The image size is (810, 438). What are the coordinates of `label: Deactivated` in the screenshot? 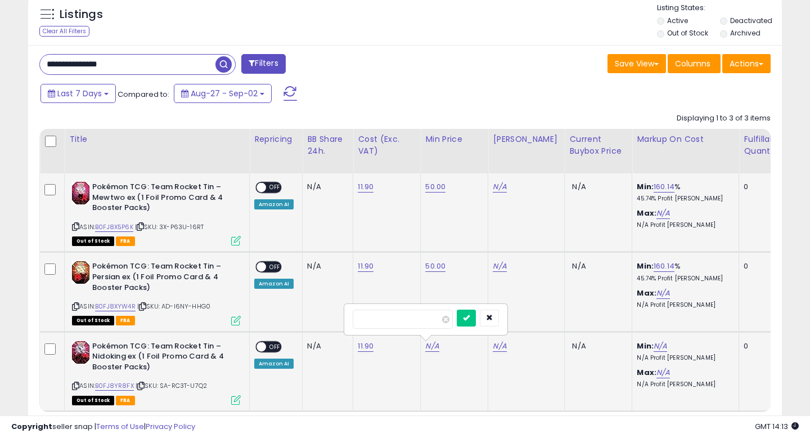 It's located at (751, 20).